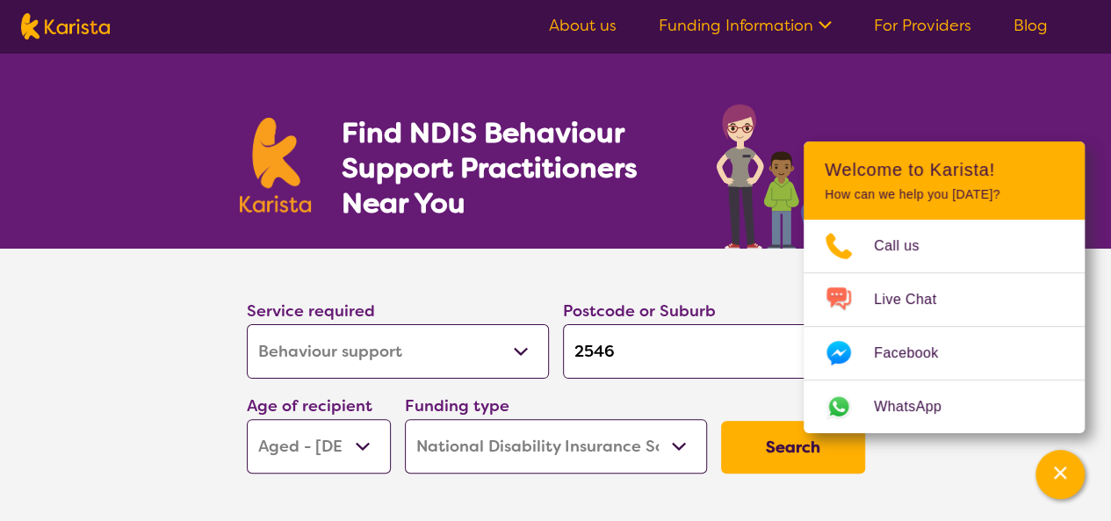  Describe the element at coordinates (916, 353) in the screenshot. I see `span: Facebook` at that location.